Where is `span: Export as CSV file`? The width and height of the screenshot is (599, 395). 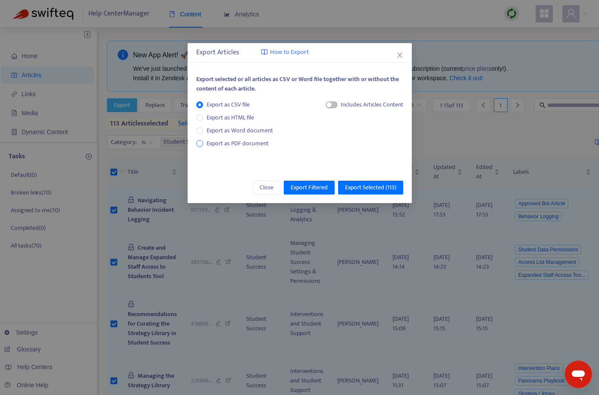 span: Export as CSV file is located at coordinates (228, 105).